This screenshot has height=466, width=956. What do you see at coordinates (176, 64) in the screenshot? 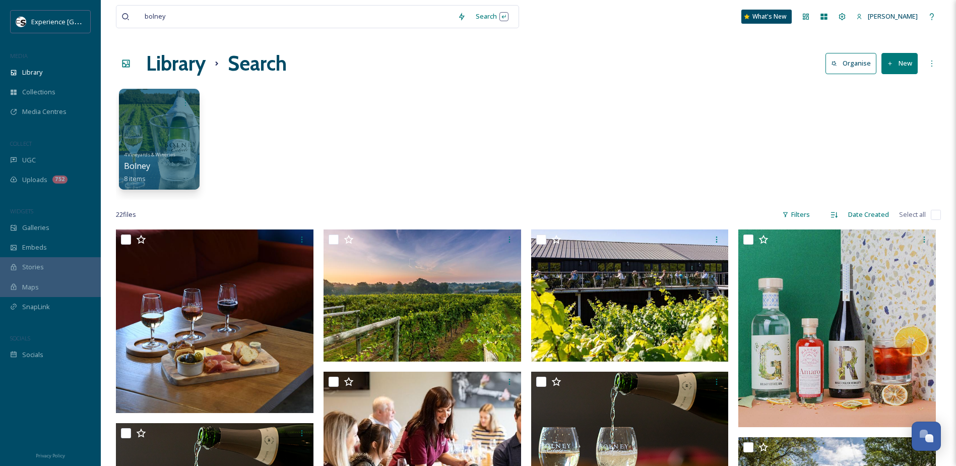
I see `h1: Library` at bounding box center [176, 64].